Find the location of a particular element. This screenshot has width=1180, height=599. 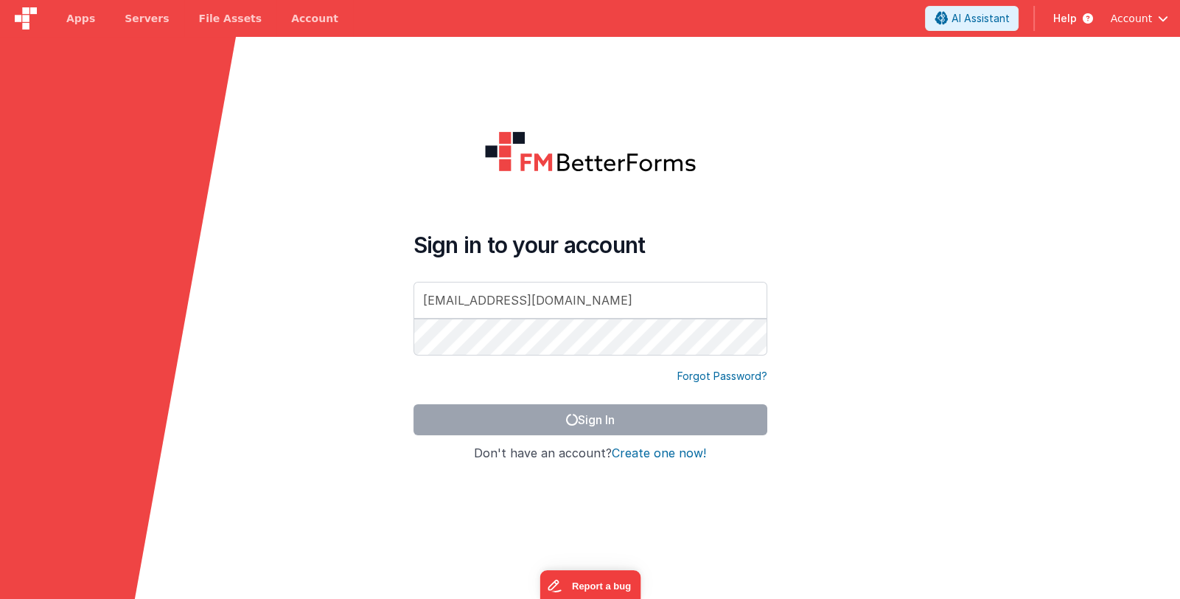

button: Create one now! is located at coordinates (659, 453).